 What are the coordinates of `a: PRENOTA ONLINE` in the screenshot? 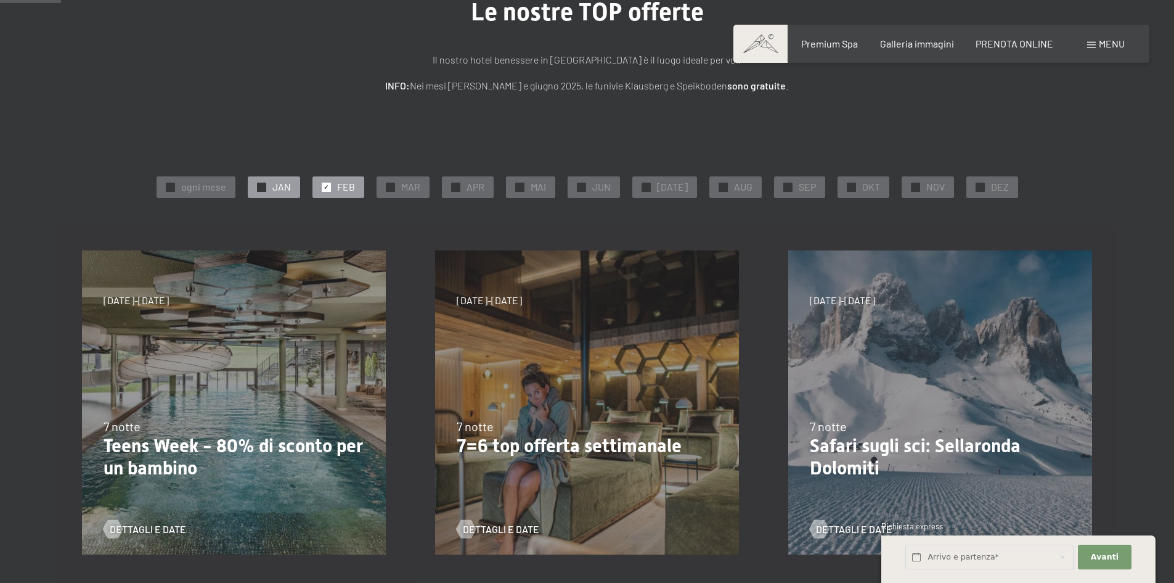 It's located at (1015, 43).